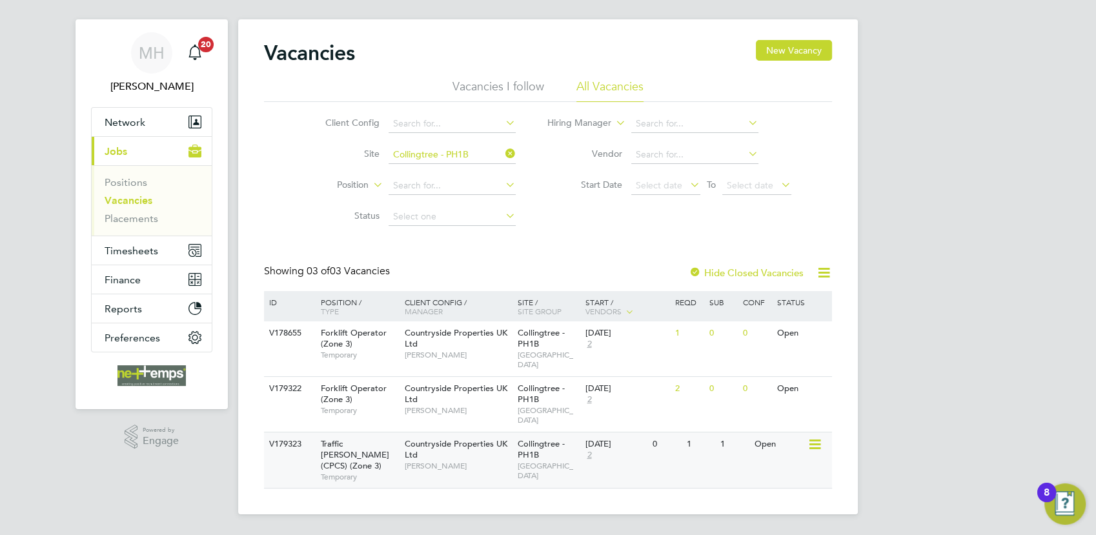 The image size is (1096, 535). I want to click on div: Site /, so click(548, 307).